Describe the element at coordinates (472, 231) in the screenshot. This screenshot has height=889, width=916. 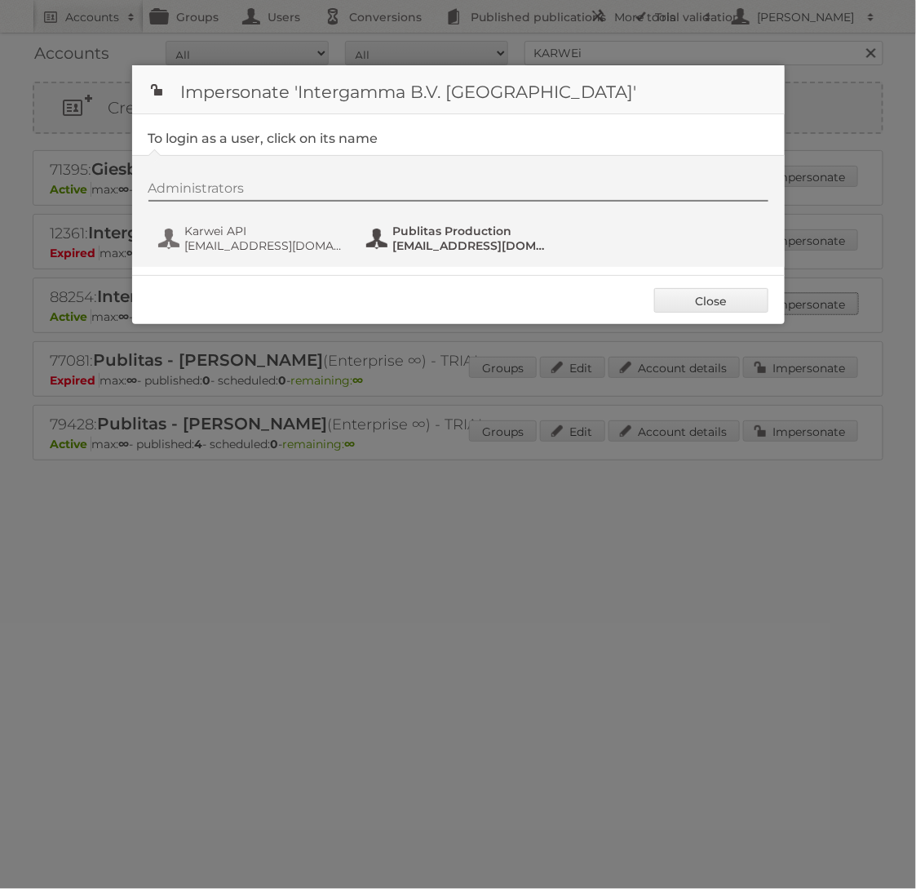
I see `span: Publitas Production` at that location.